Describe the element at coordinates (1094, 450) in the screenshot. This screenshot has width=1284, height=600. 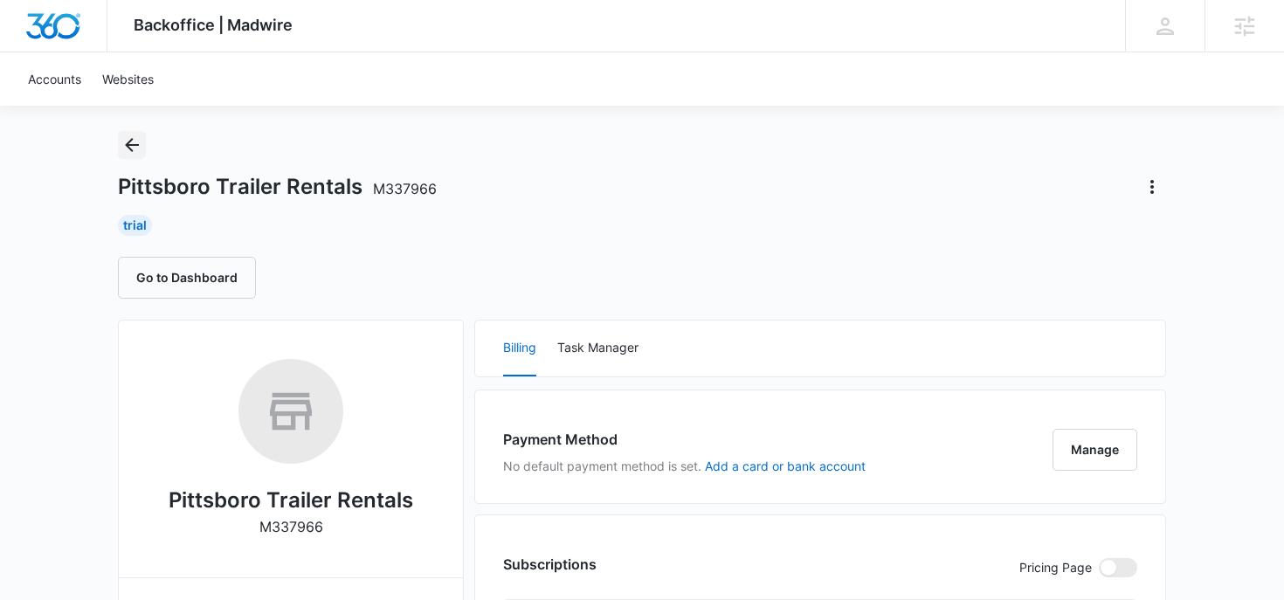
I see `button: Manage` at that location.